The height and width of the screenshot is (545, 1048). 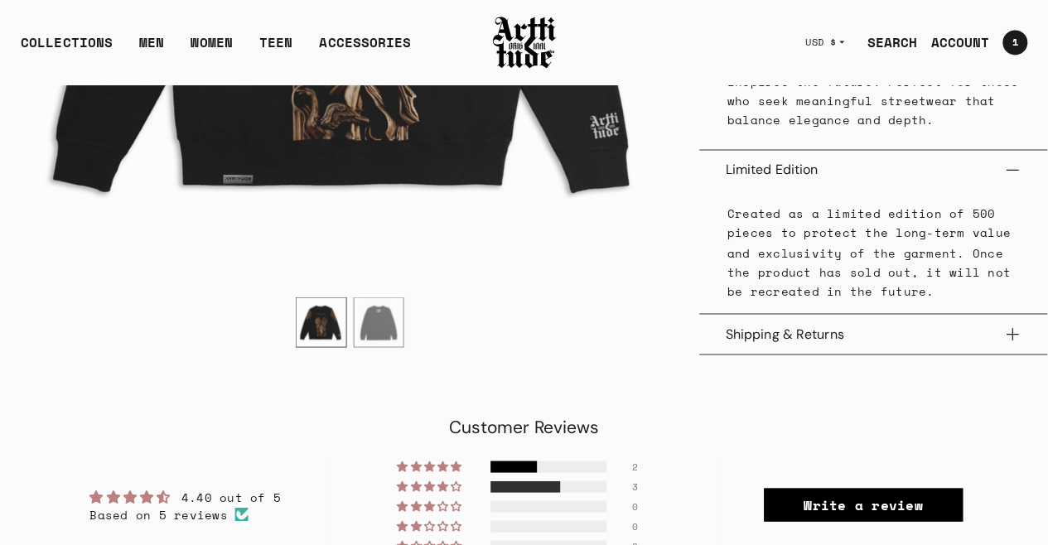 What do you see at coordinates (821, 42) in the screenshot?
I see `span: USD $` at bounding box center [821, 42].